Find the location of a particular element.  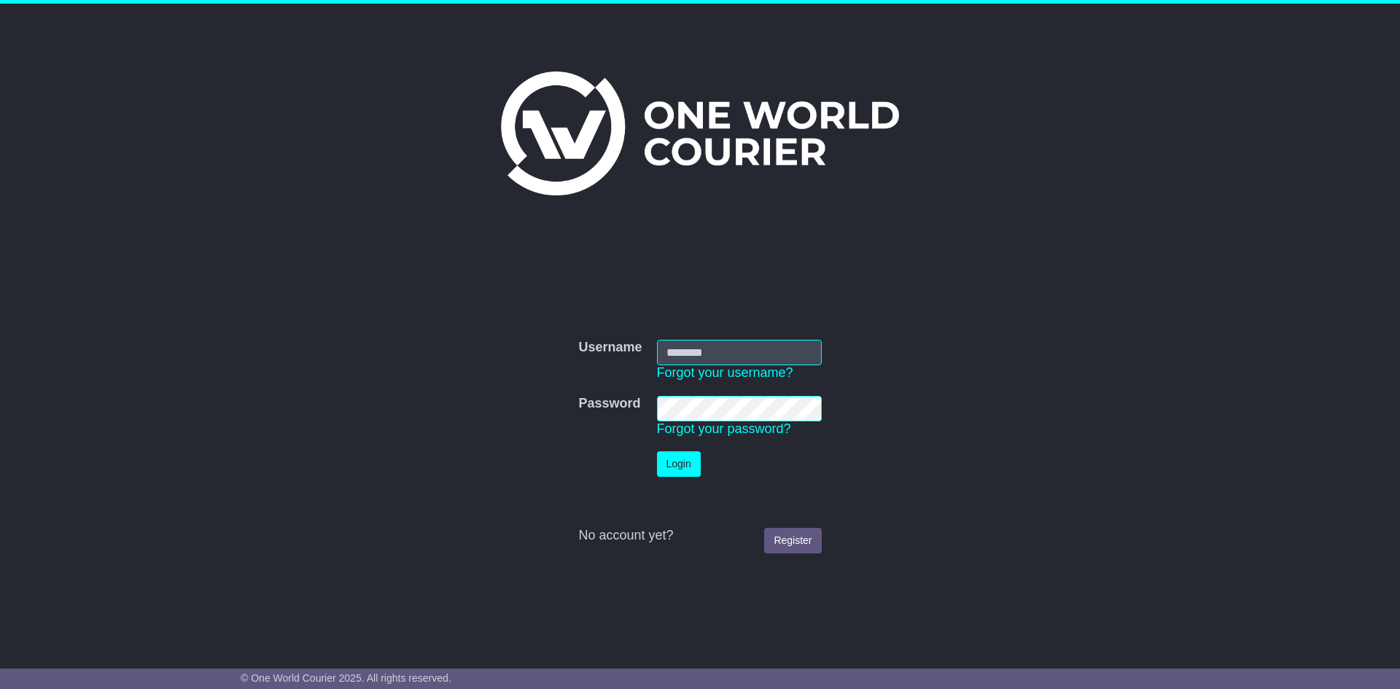

label: Username is located at coordinates (610, 348).